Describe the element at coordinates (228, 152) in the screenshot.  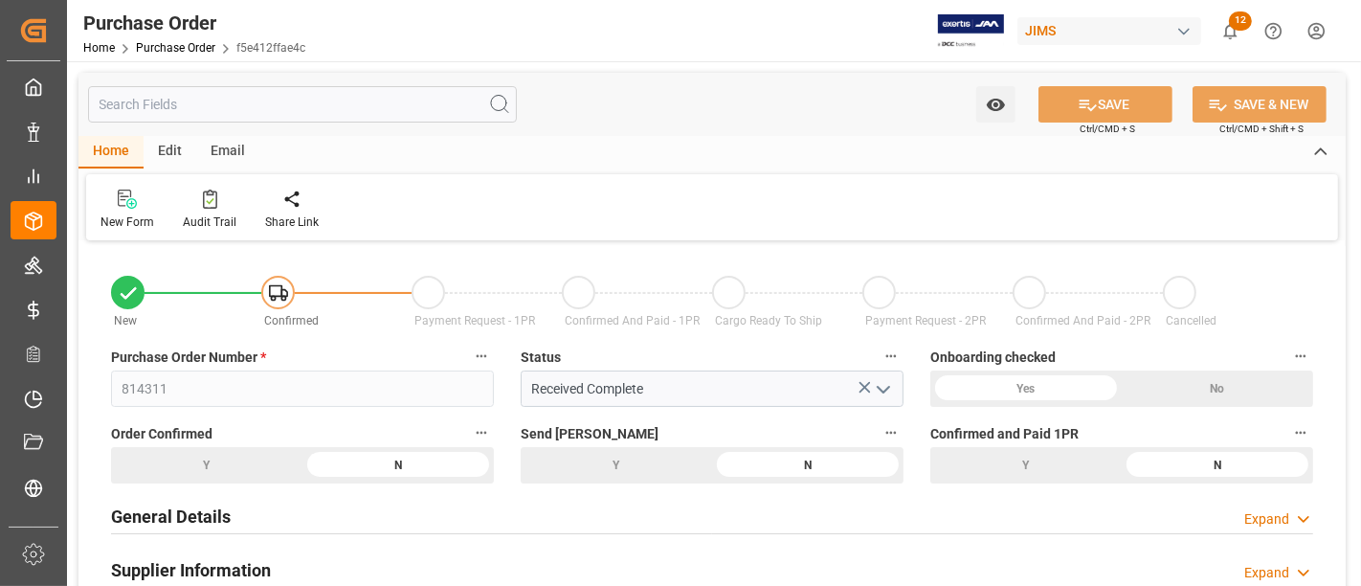
I see `div: Email` at that location.